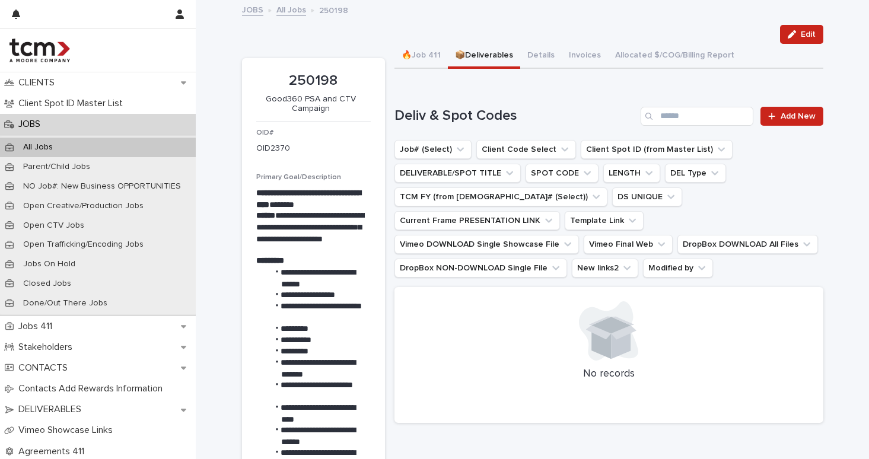  I want to click on span: OID#, so click(264, 133).